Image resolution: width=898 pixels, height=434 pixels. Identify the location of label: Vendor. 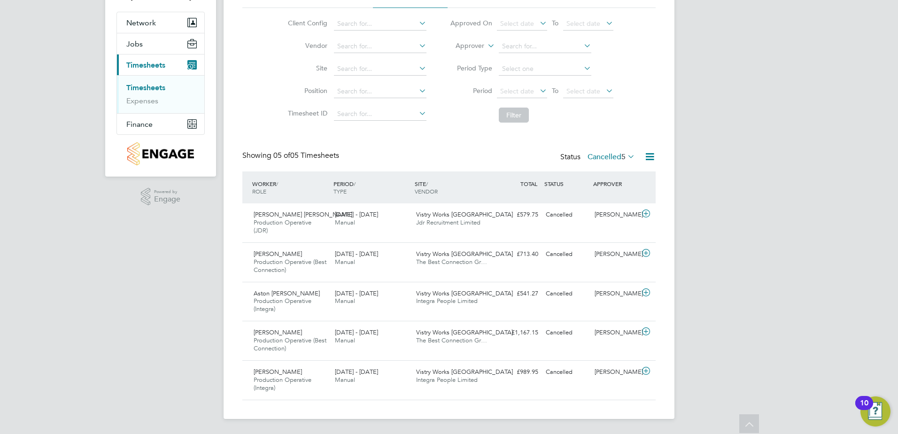
(306, 46).